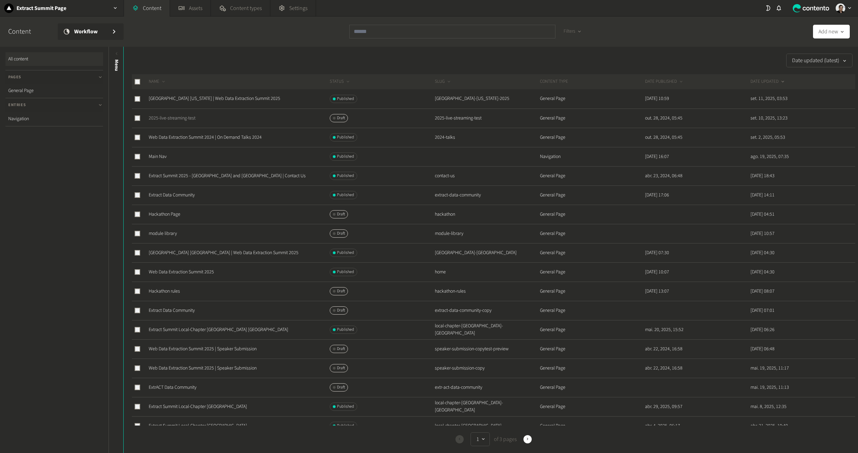 The width and height of the screenshot is (858, 453). I want to click on td: extract-data-community-copy, so click(487, 310).